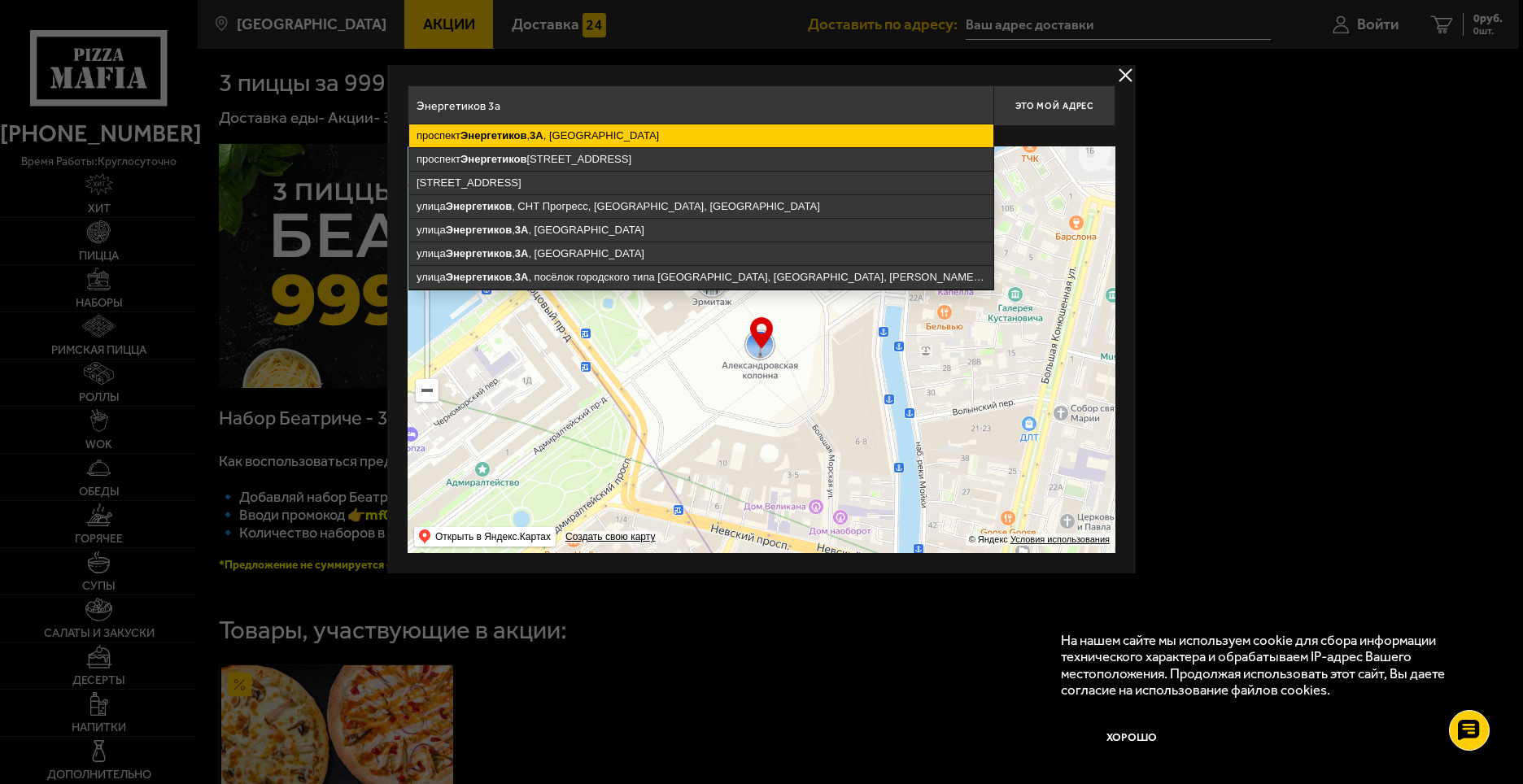 This screenshot has width=1523, height=784. Describe the element at coordinates (1125, 75) in the screenshot. I see `button: delivery type` at that location.